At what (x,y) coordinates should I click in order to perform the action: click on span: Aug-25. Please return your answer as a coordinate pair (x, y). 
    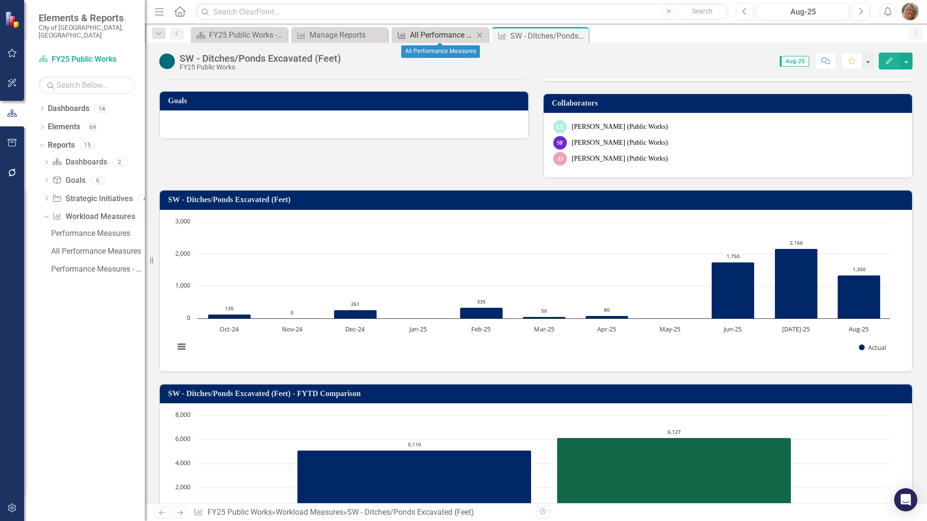
    Looking at the image, I should click on (794, 61).